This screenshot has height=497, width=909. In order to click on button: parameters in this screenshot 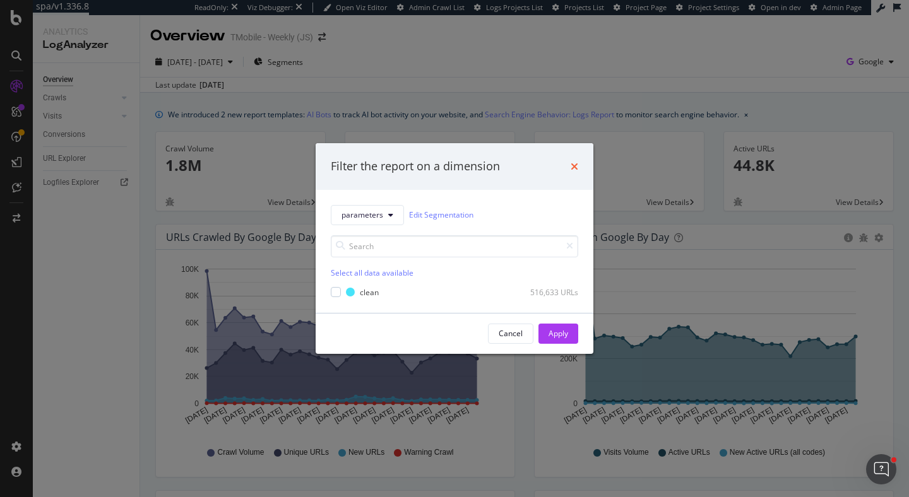, I will do `click(367, 215)`.